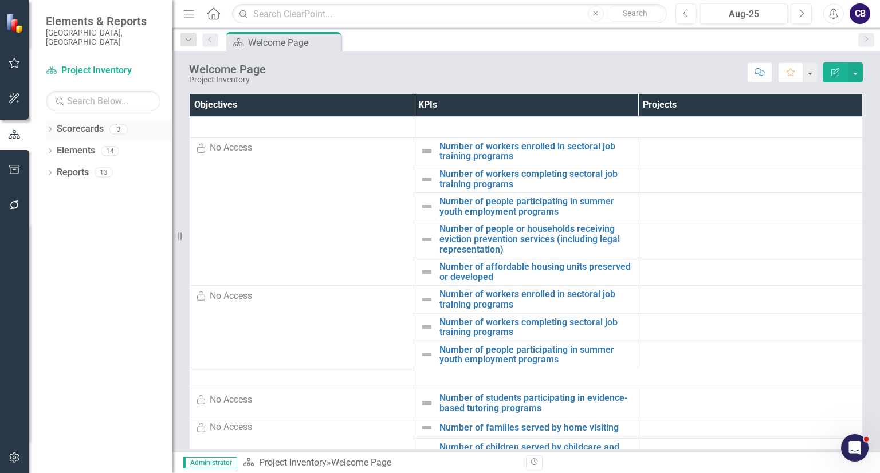  What do you see at coordinates (76, 151) in the screenshot?
I see `a: Elements` at bounding box center [76, 151].